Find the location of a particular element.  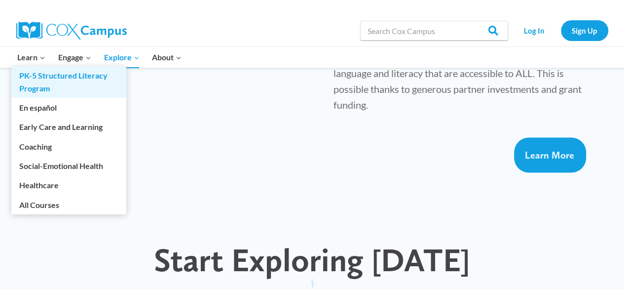

a: Coaching is located at coordinates (69, 146).